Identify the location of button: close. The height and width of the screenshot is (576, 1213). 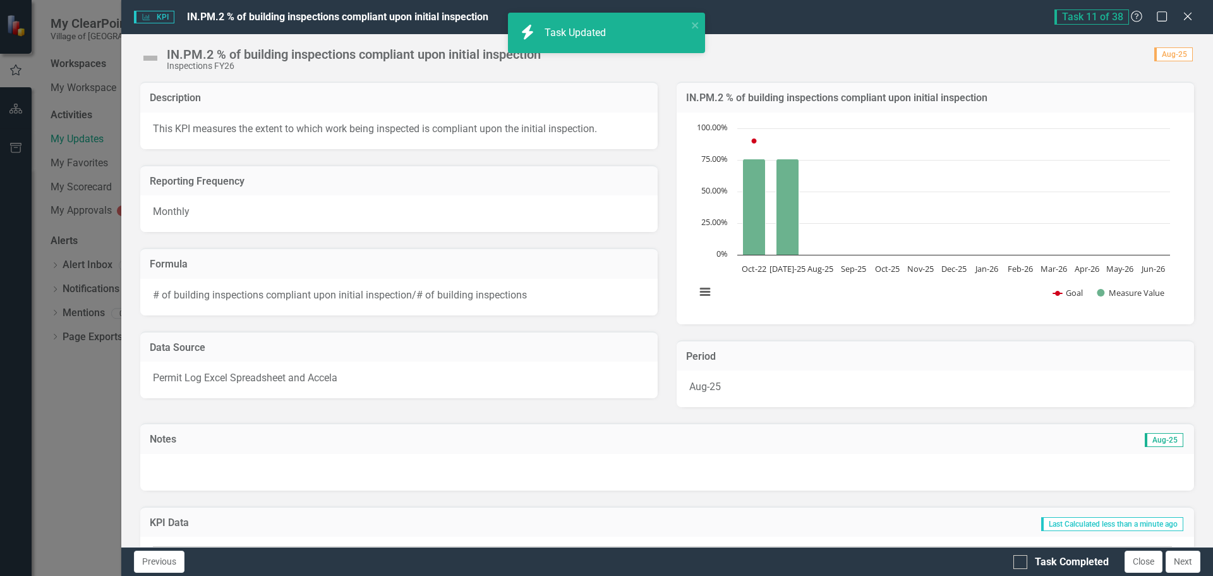
(696, 25).